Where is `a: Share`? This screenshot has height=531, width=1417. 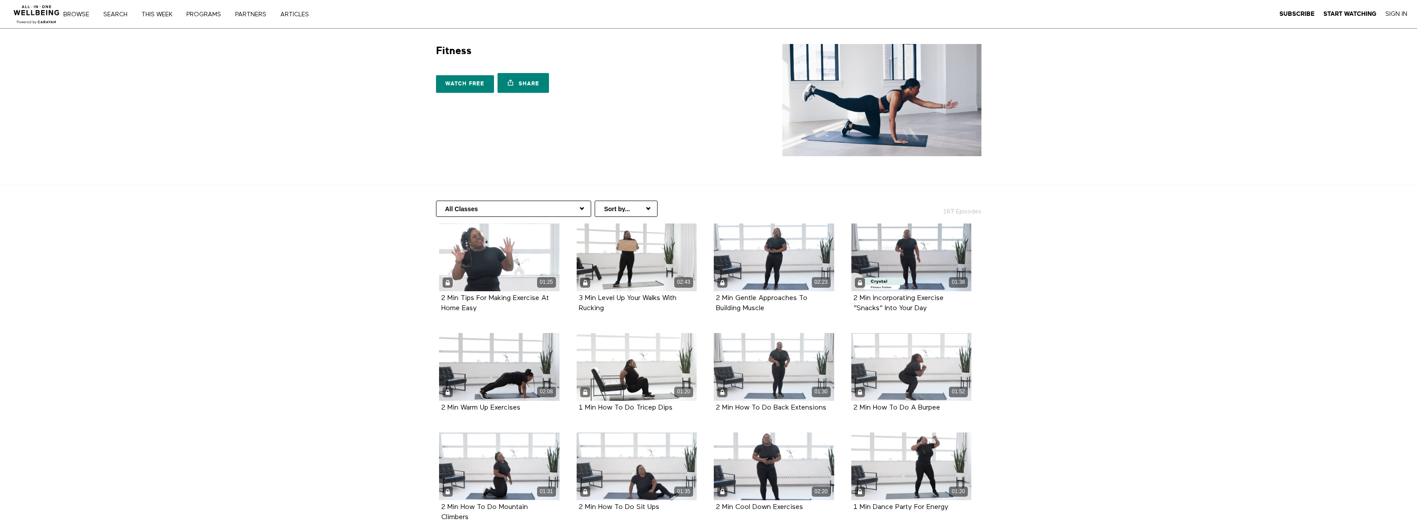 a: Share is located at coordinates (523, 83).